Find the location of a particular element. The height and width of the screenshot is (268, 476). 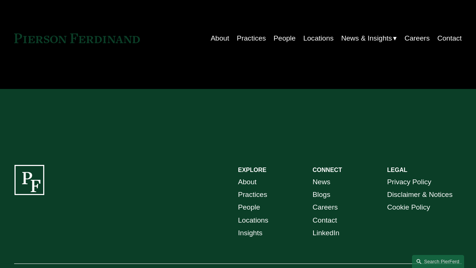

a: Insights is located at coordinates (250, 233).